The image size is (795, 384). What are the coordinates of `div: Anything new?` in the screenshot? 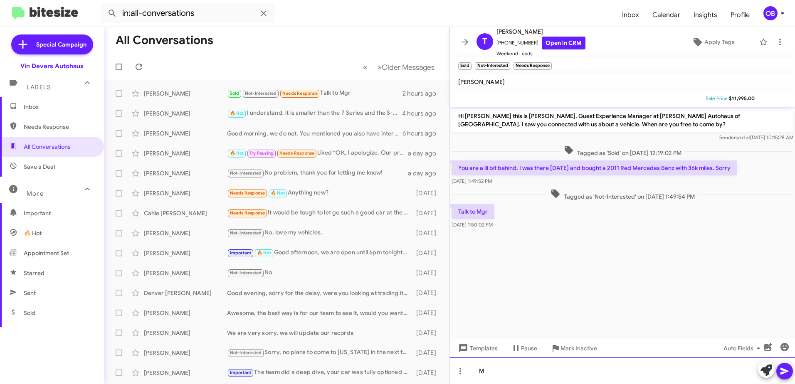 It's located at (320, 193).